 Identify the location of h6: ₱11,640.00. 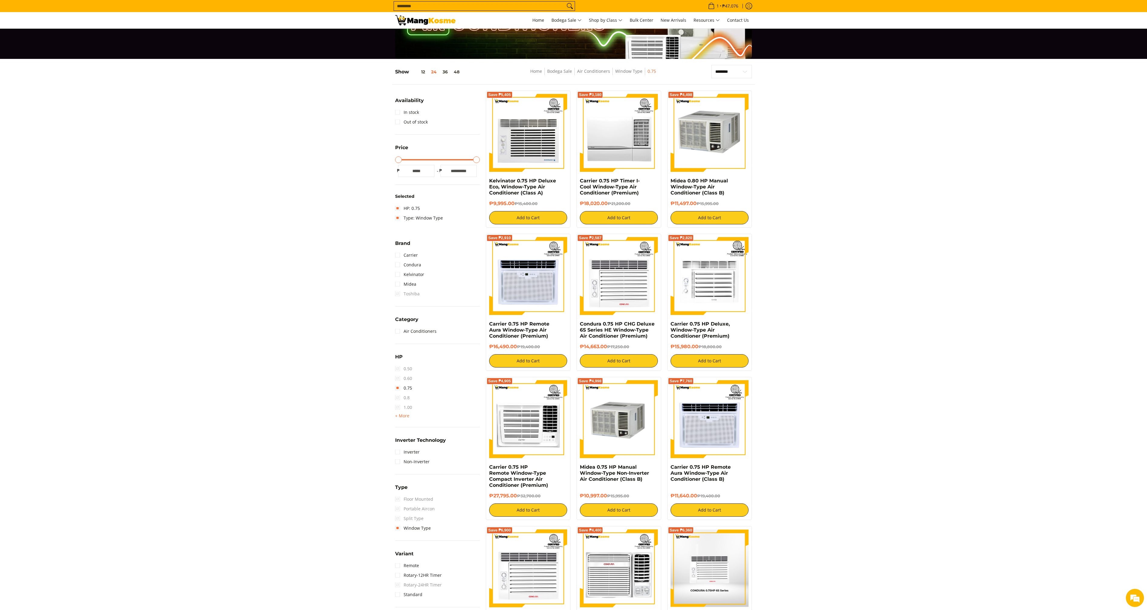
(709, 496).